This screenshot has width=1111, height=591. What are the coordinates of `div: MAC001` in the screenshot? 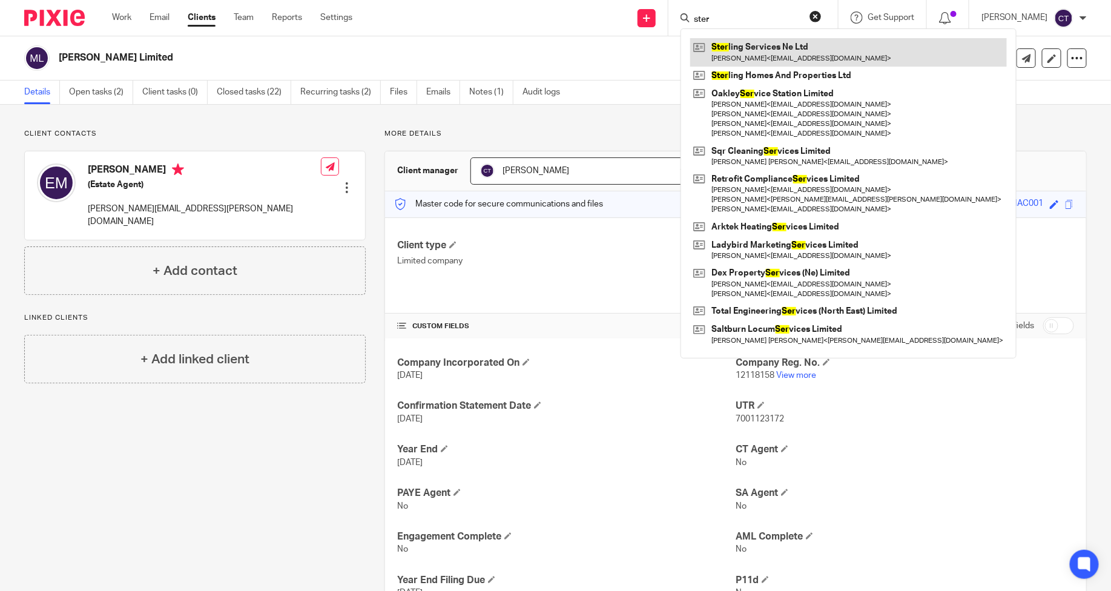 It's located at (1026, 204).